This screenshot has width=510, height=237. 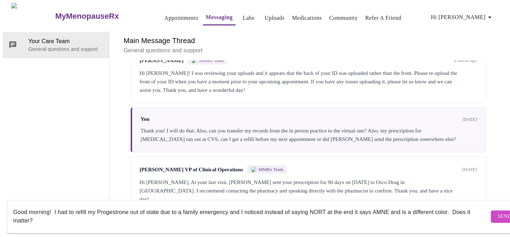 What do you see at coordinates (33, 16) in the screenshot?
I see `img: MyMenopauseRx Logo` at bounding box center [33, 16].